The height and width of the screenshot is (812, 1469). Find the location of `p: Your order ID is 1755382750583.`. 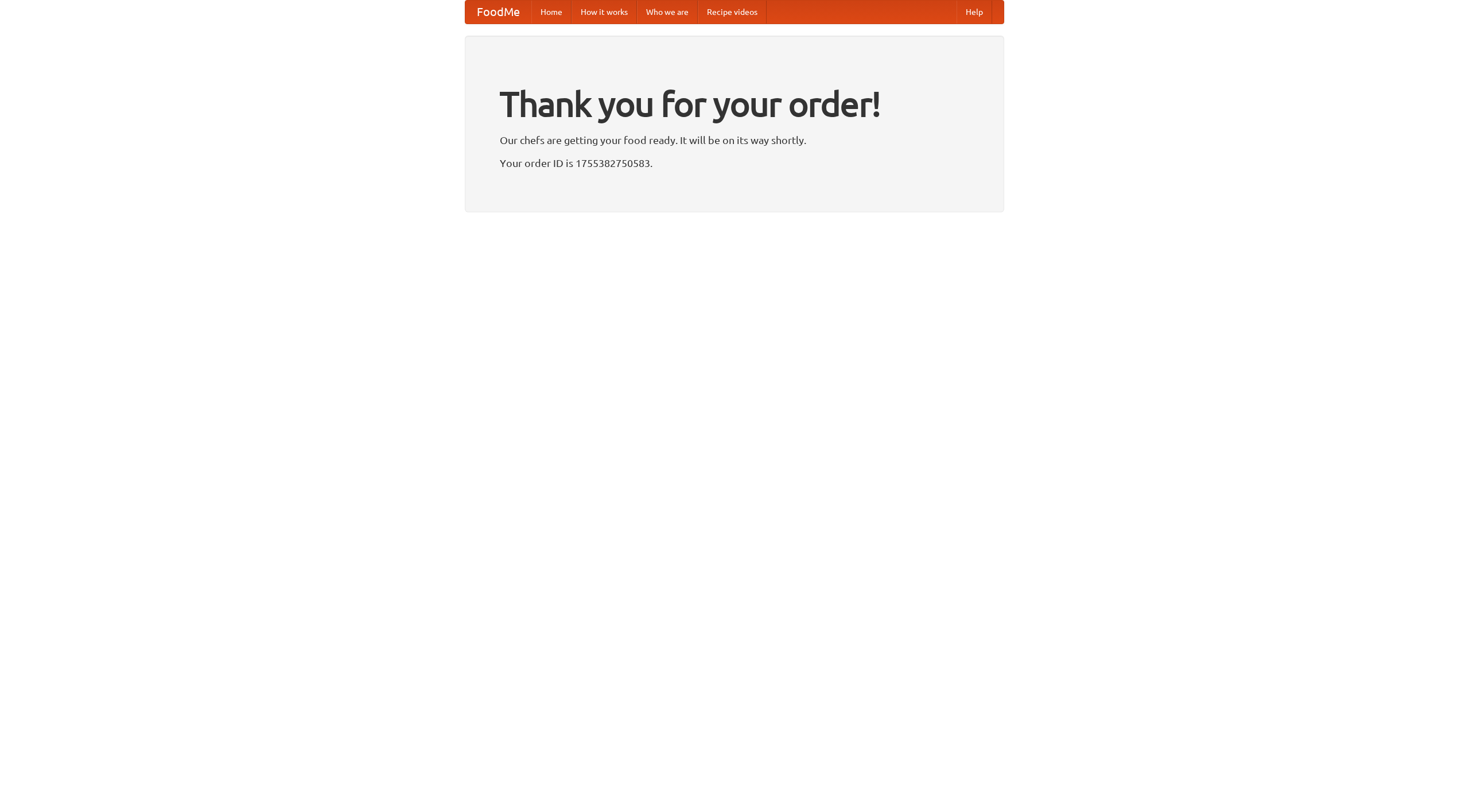

p: Your order ID is 1755382750583. is located at coordinates (735, 163).